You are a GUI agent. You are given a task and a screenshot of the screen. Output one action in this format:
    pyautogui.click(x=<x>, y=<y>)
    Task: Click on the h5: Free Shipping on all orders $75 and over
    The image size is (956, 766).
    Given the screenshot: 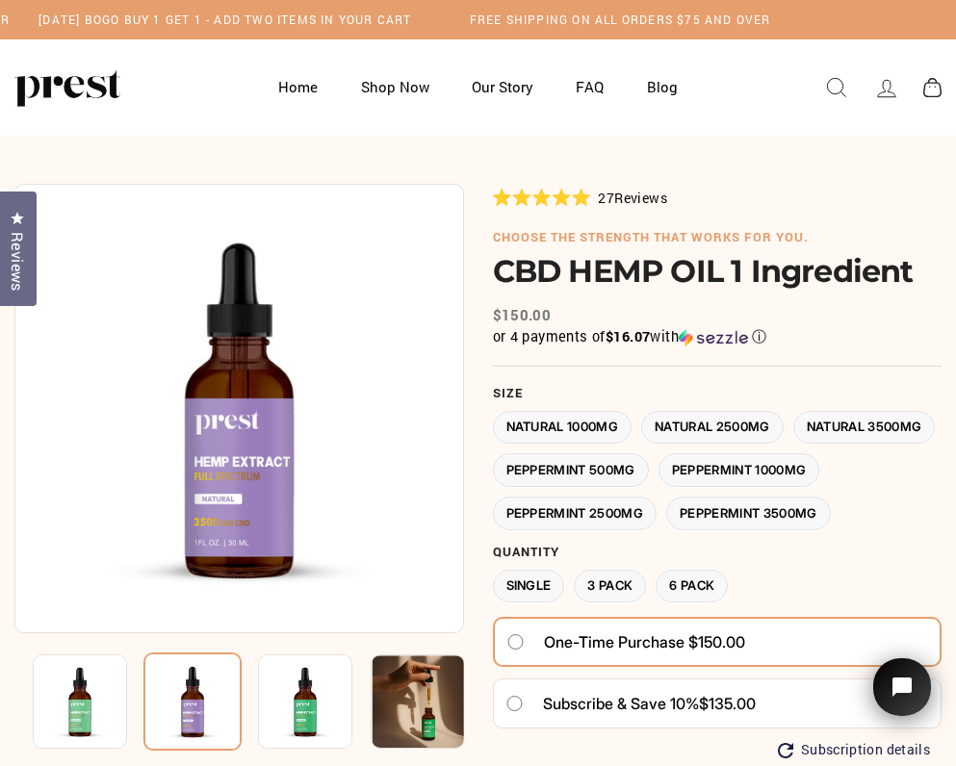 What is the action you would take?
    pyautogui.click(x=620, y=19)
    